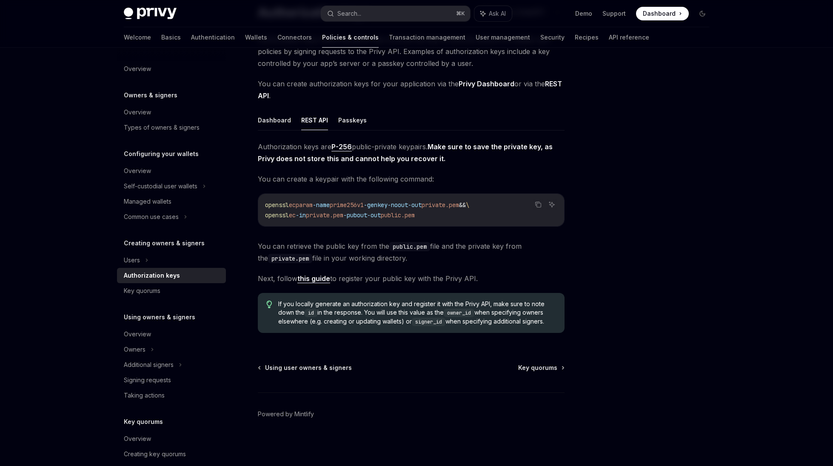 This screenshot has width=833, height=466. I want to click on span: Authorization keys allow the party that controls the key to execute actions on wallets and polici..., so click(411, 51).